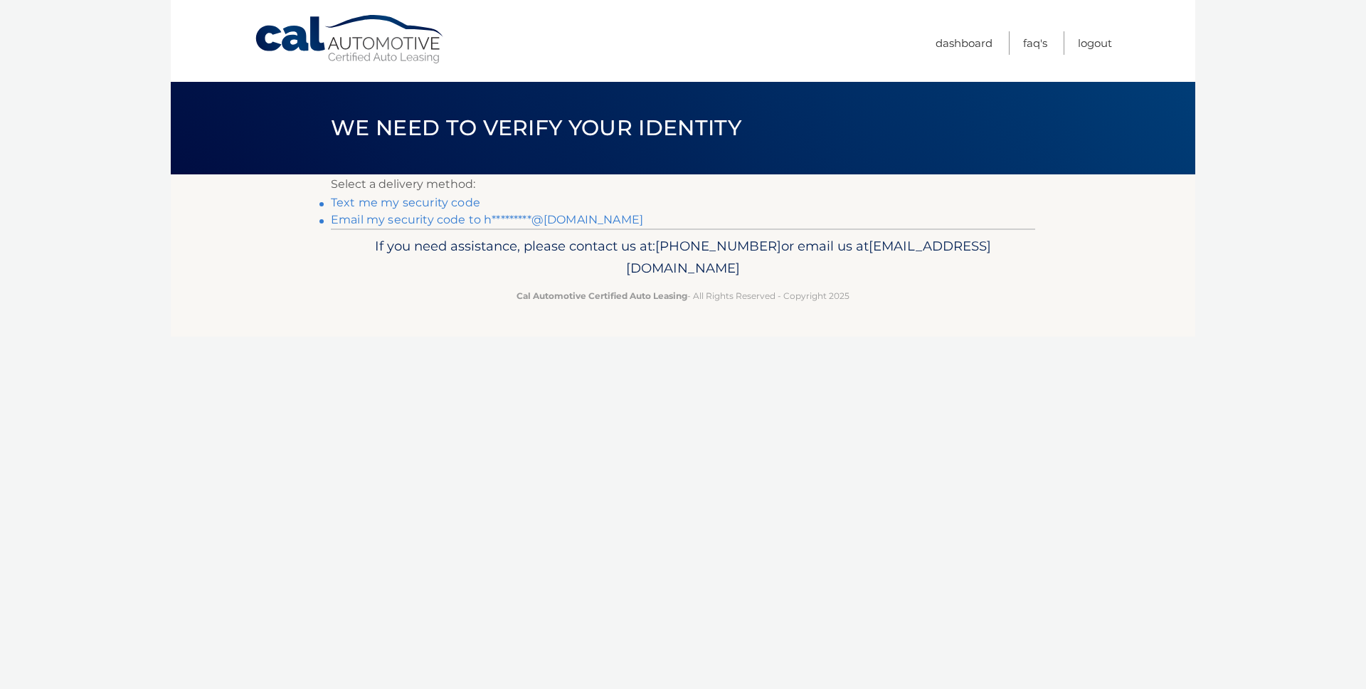 This screenshot has height=689, width=1366. I want to click on span: We need to verify your identity, so click(536, 127).